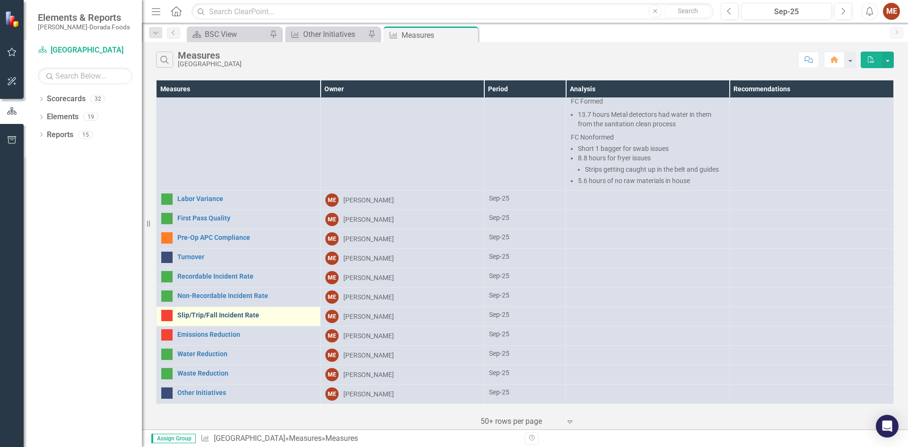 Image resolution: width=908 pixels, height=447 pixels. What do you see at coordinates (91, 117) in the screenshot?
I see `div: 19` at bounding box center [91, 117].